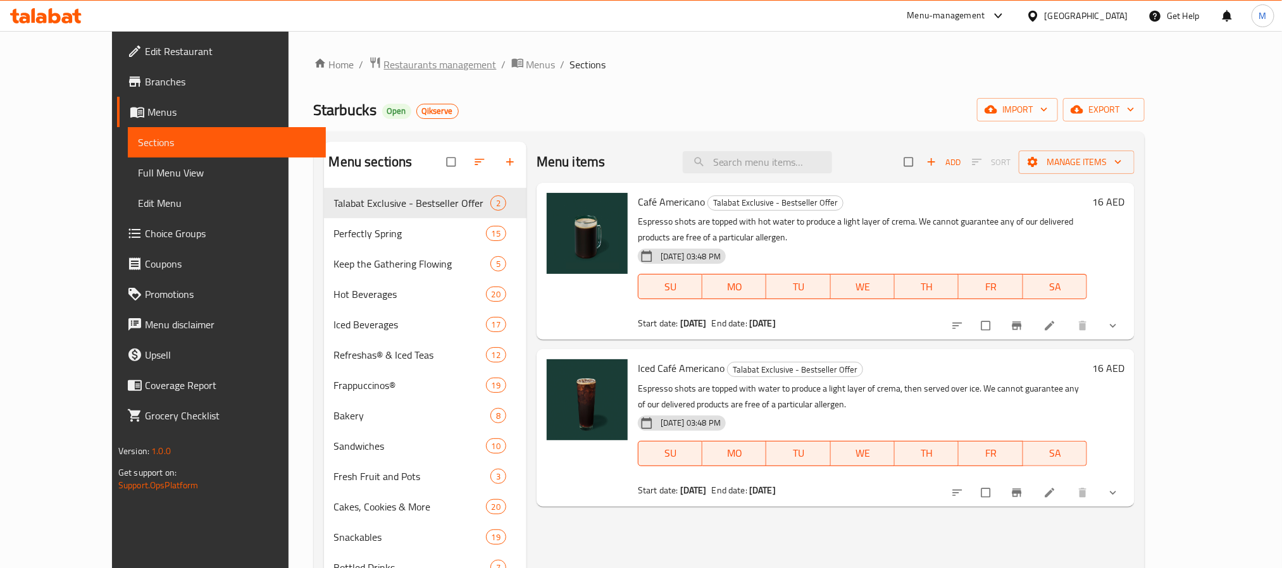 The width and height of the screenshot is (1282, 568). I want to click on span: TU, so click(798, 453).